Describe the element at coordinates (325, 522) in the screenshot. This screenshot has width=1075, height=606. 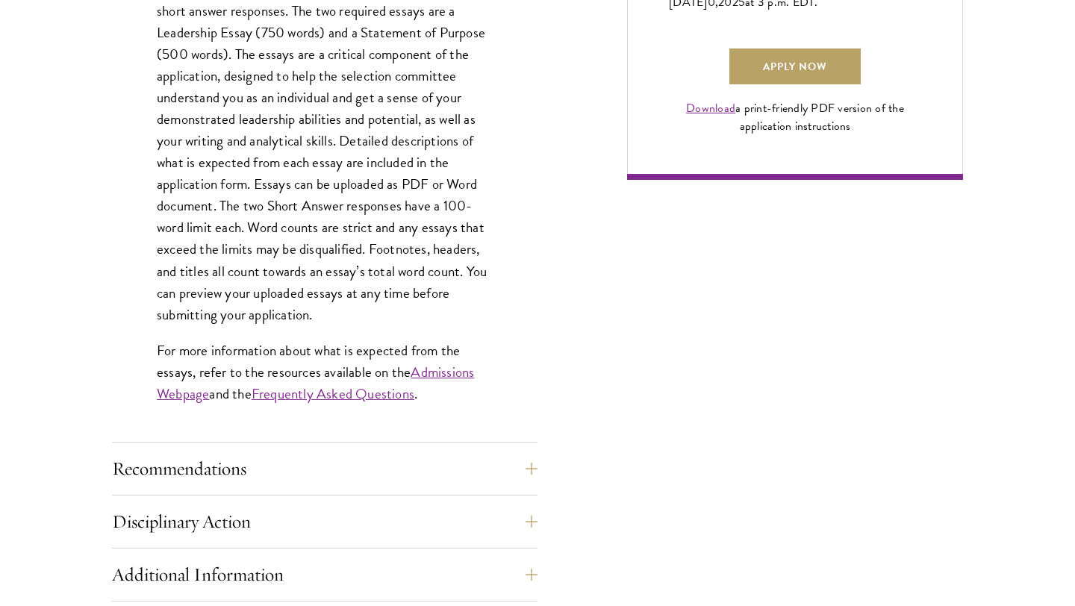
I see `button: Disciplinary Action` at that location.